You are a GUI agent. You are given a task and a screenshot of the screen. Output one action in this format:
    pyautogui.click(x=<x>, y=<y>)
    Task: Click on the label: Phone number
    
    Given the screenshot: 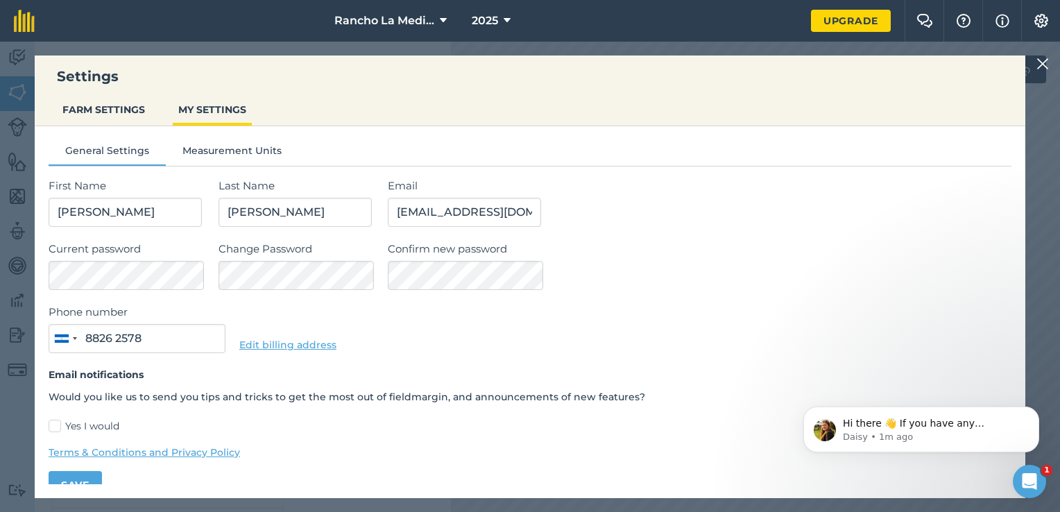 What is the action you would take?
    pyautogui.click(x=137, y=312)
    